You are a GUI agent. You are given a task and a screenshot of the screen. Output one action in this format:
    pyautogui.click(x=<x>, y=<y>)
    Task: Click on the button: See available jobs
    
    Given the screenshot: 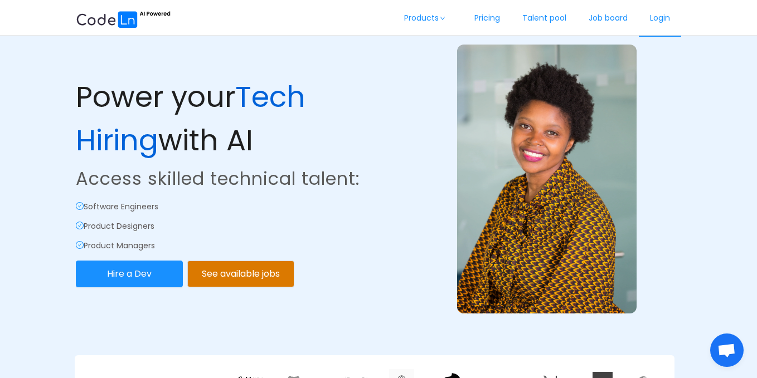 What is the action you would take?
    pyautogui.click(x=241, y=274)
    